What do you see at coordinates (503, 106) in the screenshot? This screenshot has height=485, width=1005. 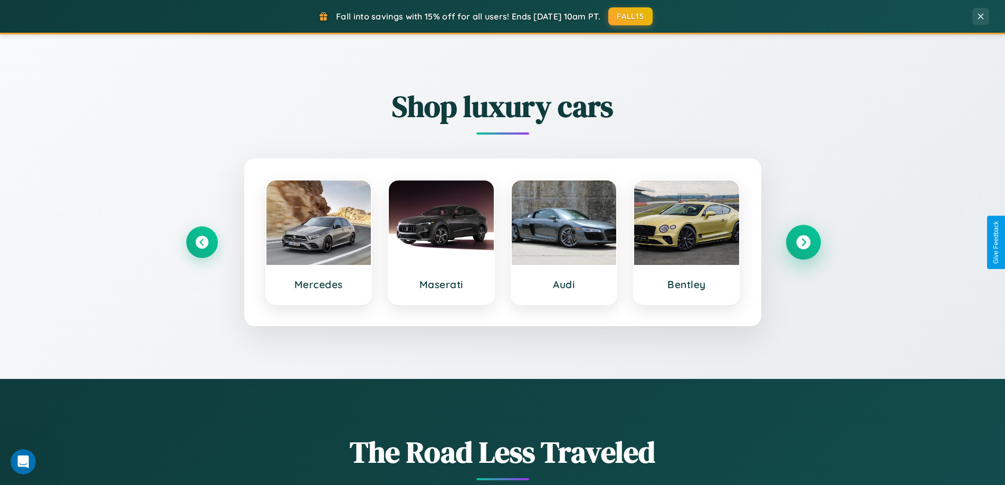 I see `h2: Shop luxury cars` at bounding box center [503, 106].